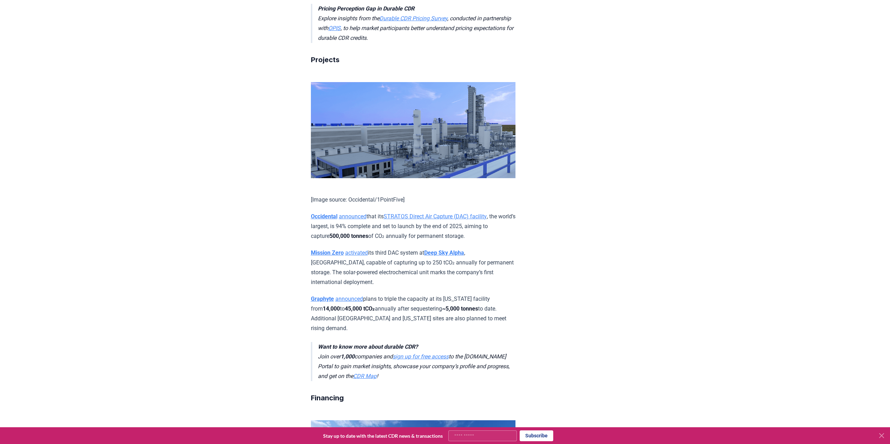 This screenshot has width=890, height=444. What do you see at coordinates (413, 18) in the screenshot?
I see `a: Durable CDR Pricing Survey` at bounding box center [413, 18].